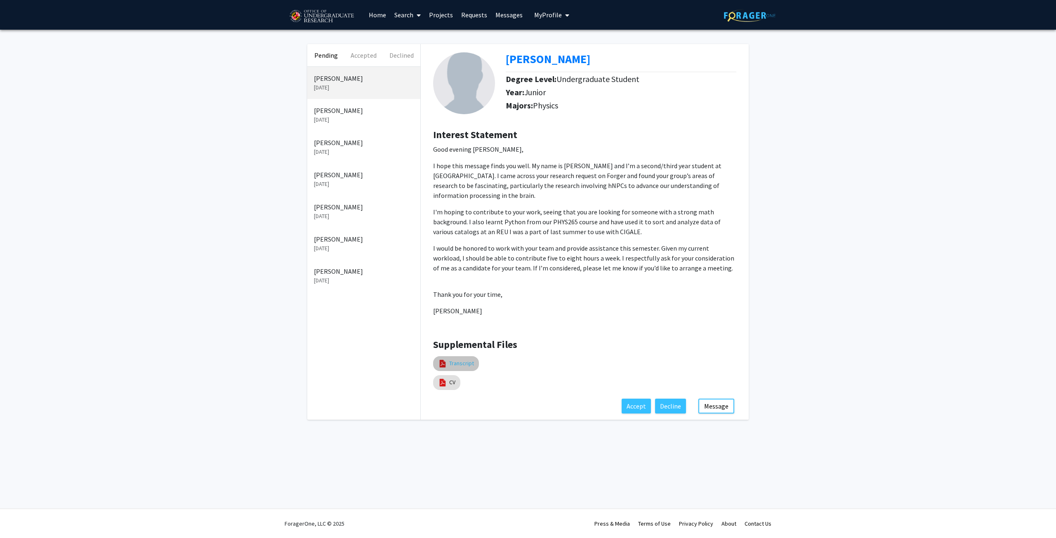 The width and height of the screenshot is (1056, 538). What do you see at coordinates (585, 295) in the screenshot?
I see `p: Thank you for your time,` at bounding box center [585, 295].